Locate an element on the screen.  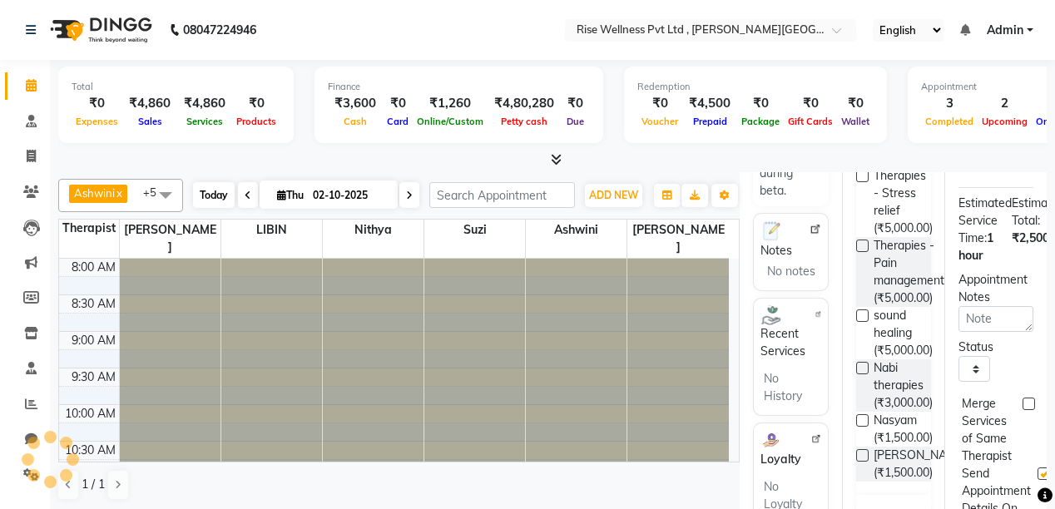
div: Status is located at coordinates (971, 347).